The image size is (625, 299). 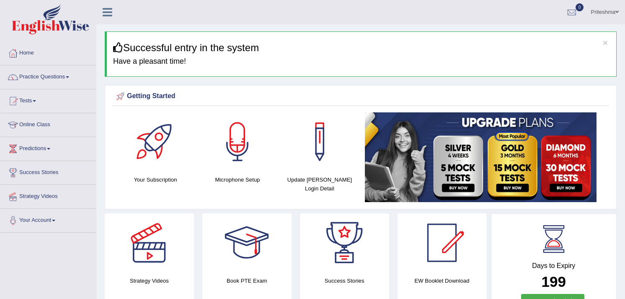 I want to click on a: Tests, so click(x=48, y=100).